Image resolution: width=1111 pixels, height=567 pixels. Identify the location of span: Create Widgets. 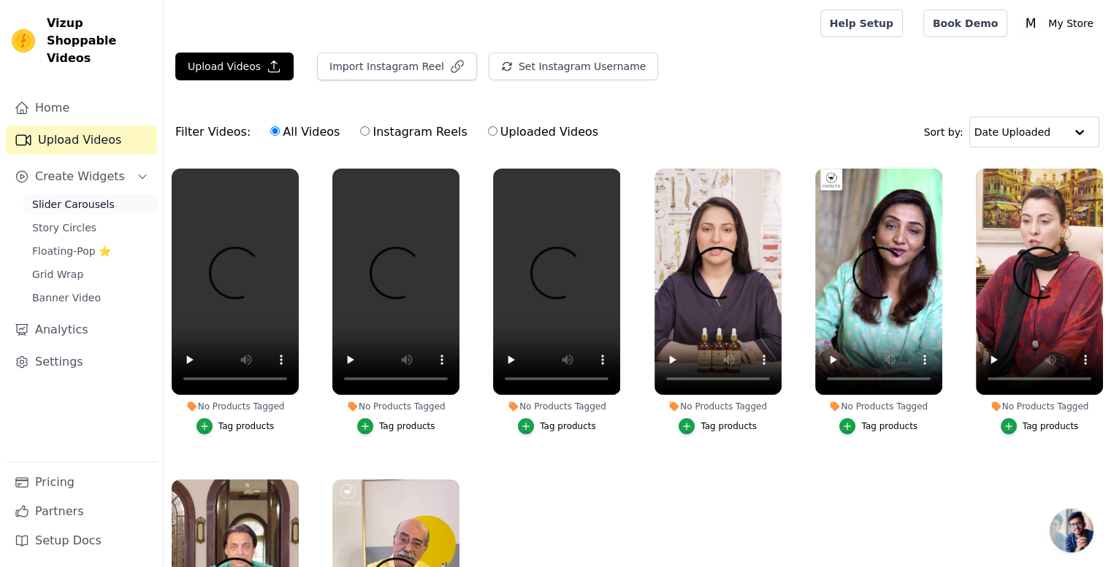
(80, 177).